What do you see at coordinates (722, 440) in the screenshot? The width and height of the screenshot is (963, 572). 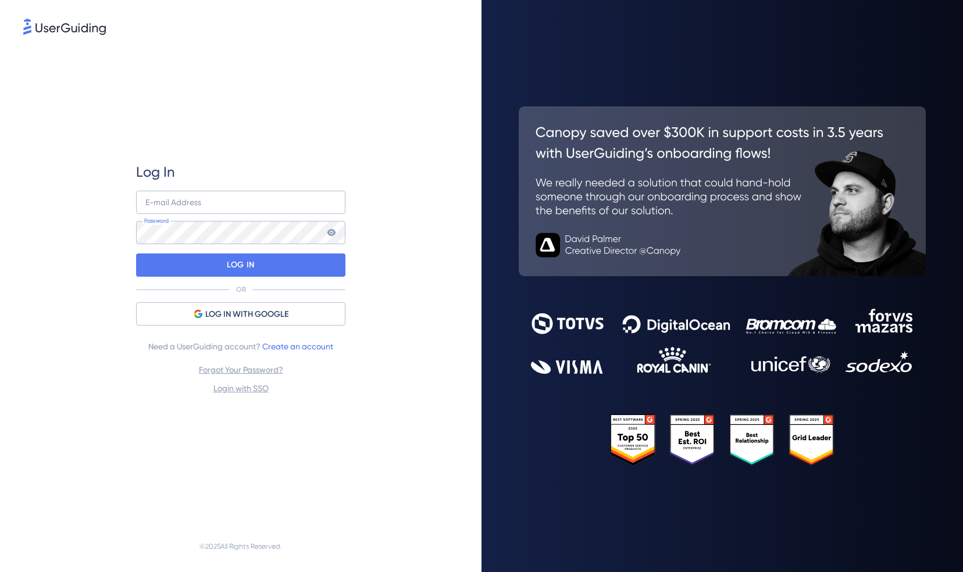 I see `img: 25303e33045975176eb484905ab012ff.svg` at bounding box center [722, 440].